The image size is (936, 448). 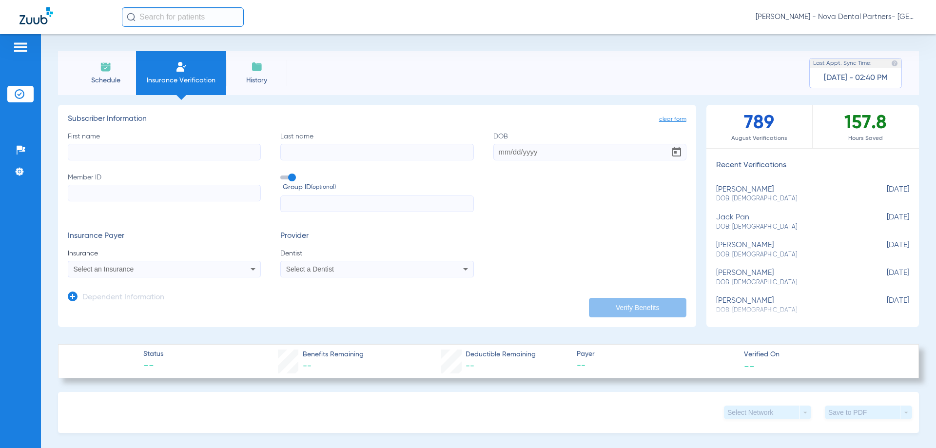 What do you see at coordinates (164, 193) in the screenshot?
I see `label: Member ID` at bounding box center [164, 193].